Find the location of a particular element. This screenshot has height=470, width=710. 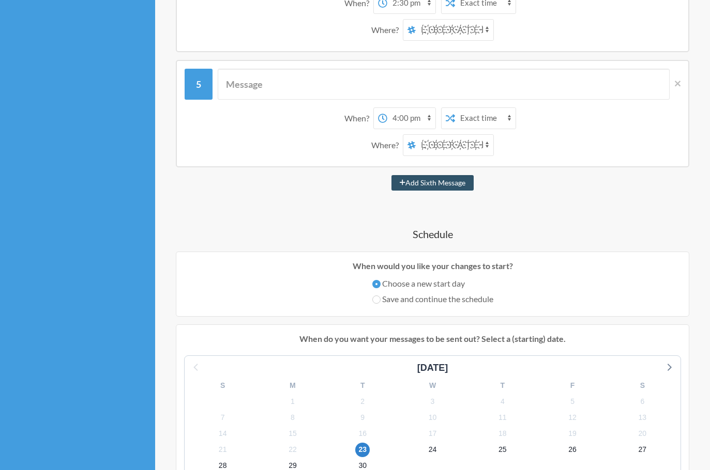

button: Add Sixth Message is located at coordinates (432, 183).